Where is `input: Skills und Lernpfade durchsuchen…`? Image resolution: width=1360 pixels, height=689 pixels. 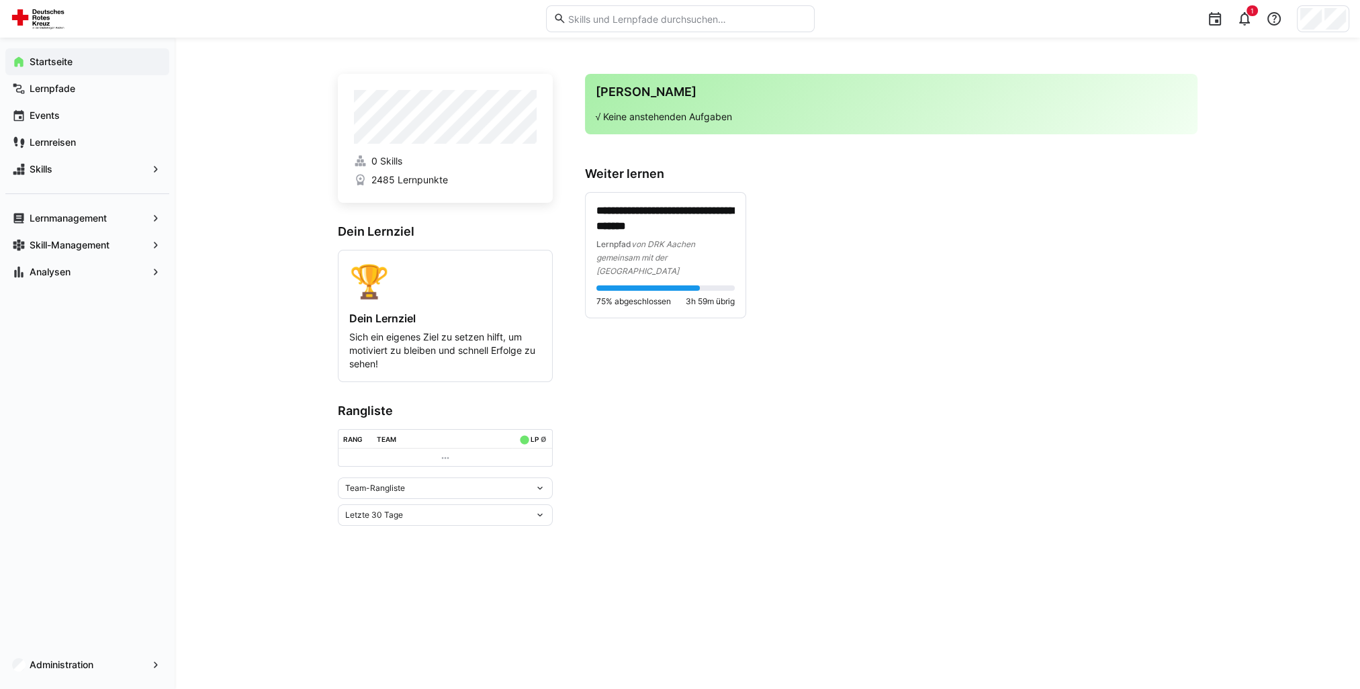 input: Skills und Lernpfade durchsuchen… is located at coordinates (686, 19).